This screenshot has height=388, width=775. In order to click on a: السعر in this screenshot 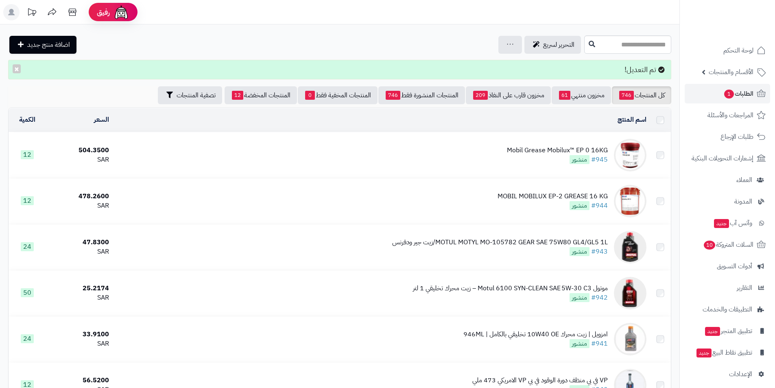, I will do `click(101, 120)`.